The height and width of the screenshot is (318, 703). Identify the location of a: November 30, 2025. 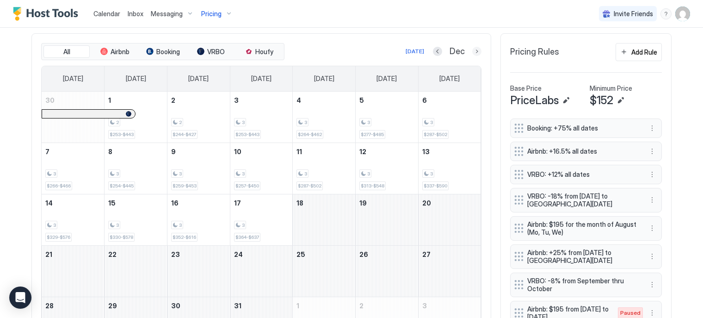
(73, 100).